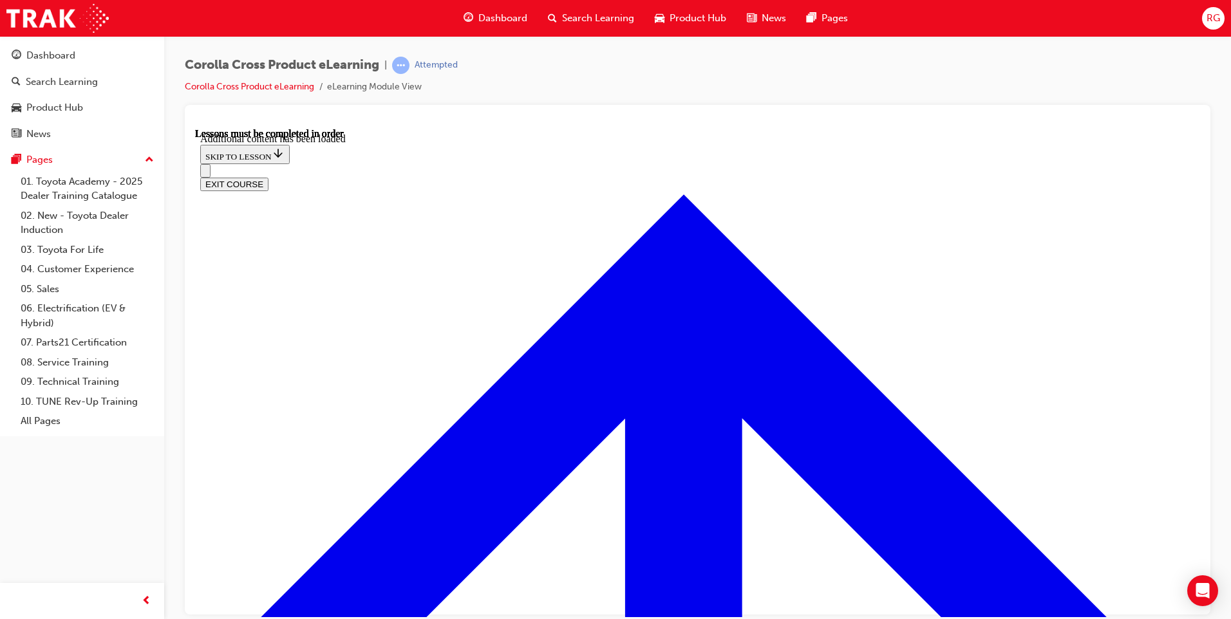  What do you see at coordinates (87, 342) in the screenshot?
I see `a: 07. Parts21 Certification` at bounding box center [87, 342].